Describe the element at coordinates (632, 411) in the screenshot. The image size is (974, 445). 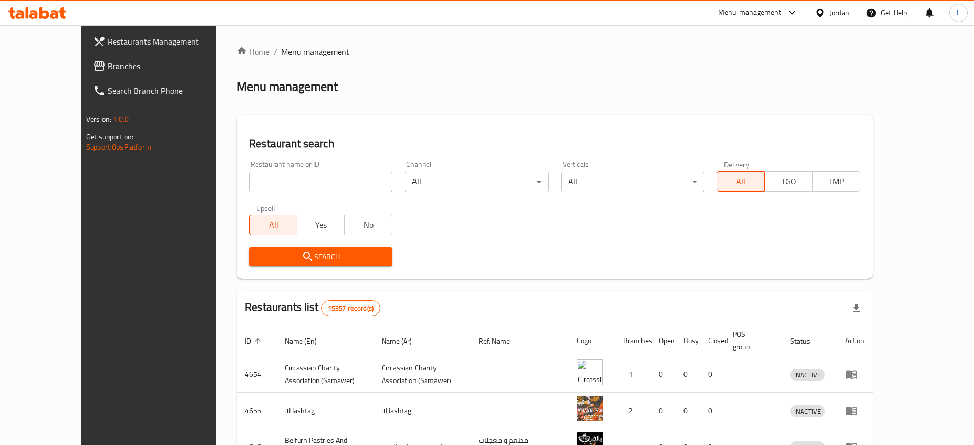
I see `td: 2` at that location.